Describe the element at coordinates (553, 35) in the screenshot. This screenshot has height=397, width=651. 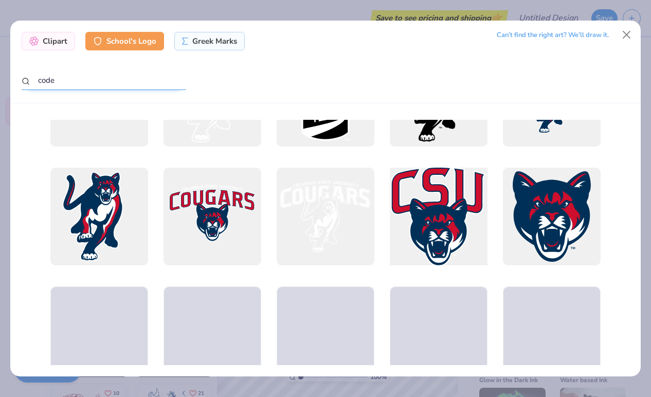
I see `div: Can’t find the right art? We’ll draw it.` at that location.